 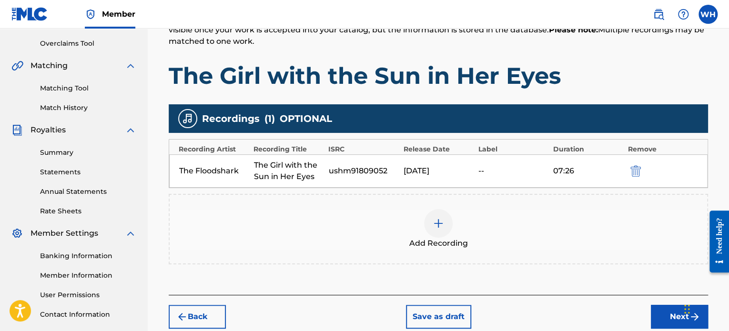 What do you see at coordinates (91, 14) in the screenshot?
I see `img: Top Rightsholder` at bounding box center [91, 14].